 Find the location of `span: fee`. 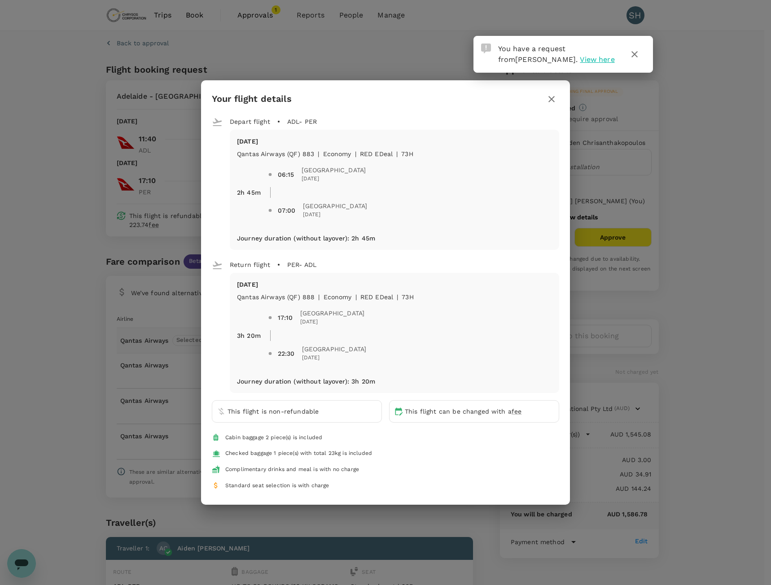

span: fee is located at coordinates (516, 411).